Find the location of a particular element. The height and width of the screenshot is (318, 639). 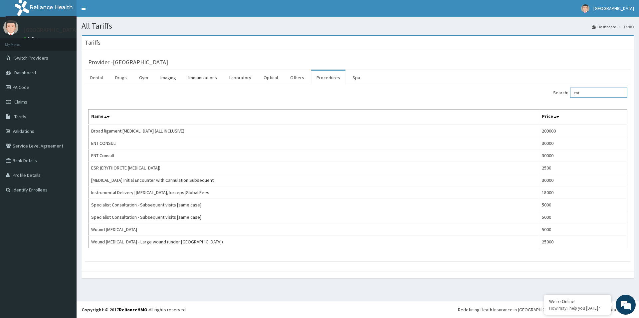

td: 2500 is located at coordinates (583, 168).